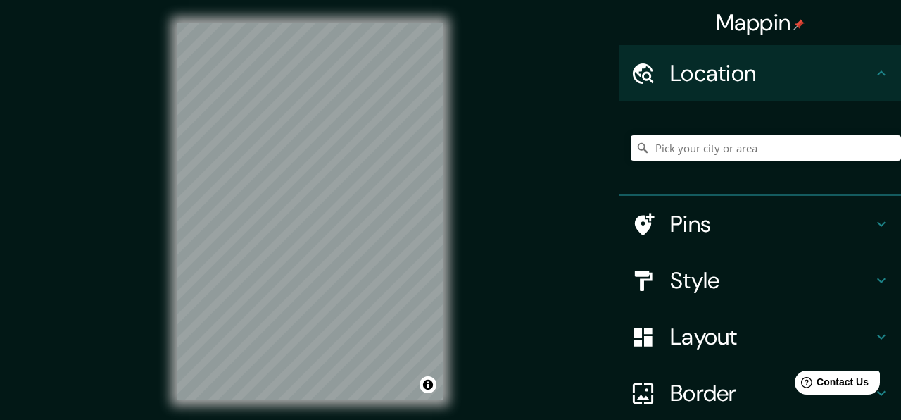 This screenshot has height=420, width=901. Describe the element at coordinates (772, 393) in the screenshot. I see `h4: Border` at that location.